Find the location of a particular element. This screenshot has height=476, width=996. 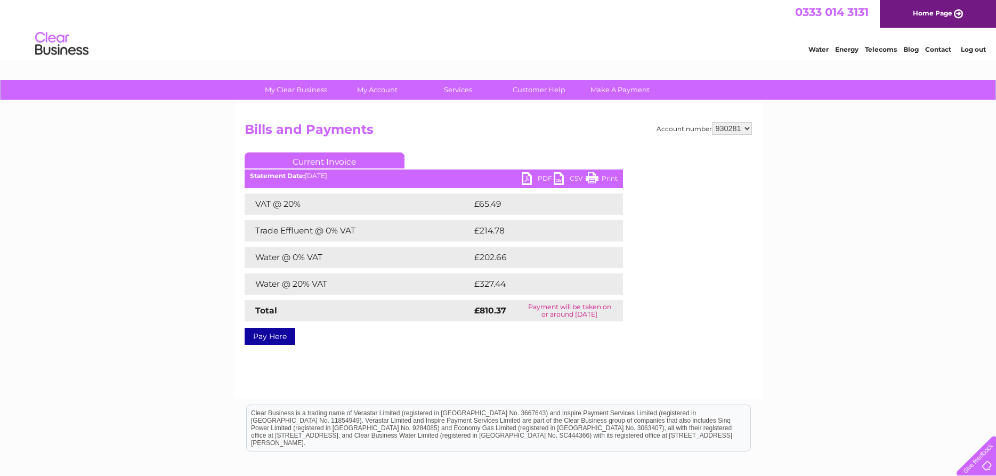

td: Trade Effluent @ 0% VAT is located at coordinates (358, 231).